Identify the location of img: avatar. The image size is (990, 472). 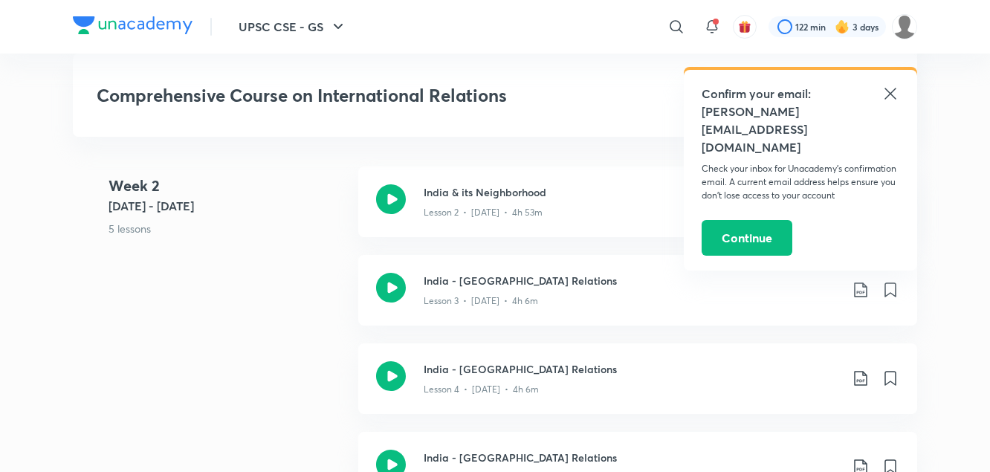
(745, 27).